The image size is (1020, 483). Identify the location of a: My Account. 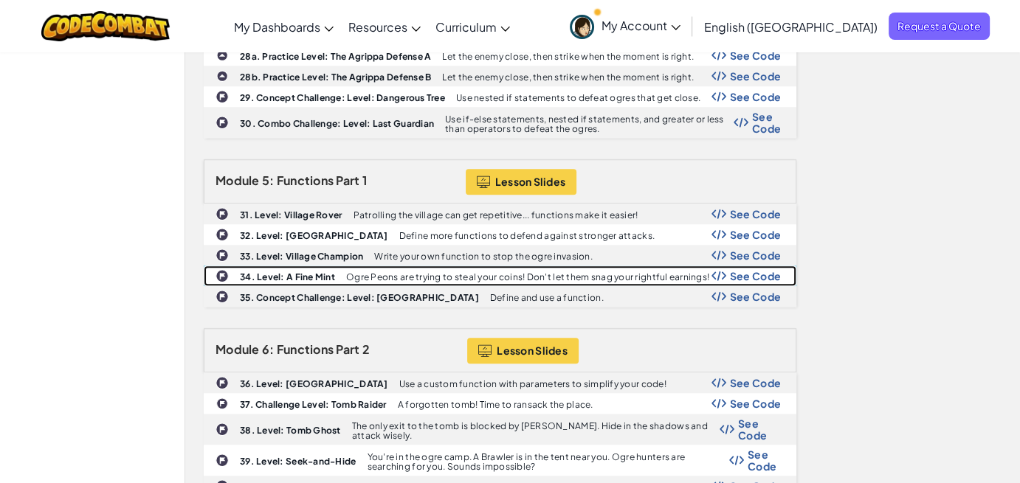
(625, 26).